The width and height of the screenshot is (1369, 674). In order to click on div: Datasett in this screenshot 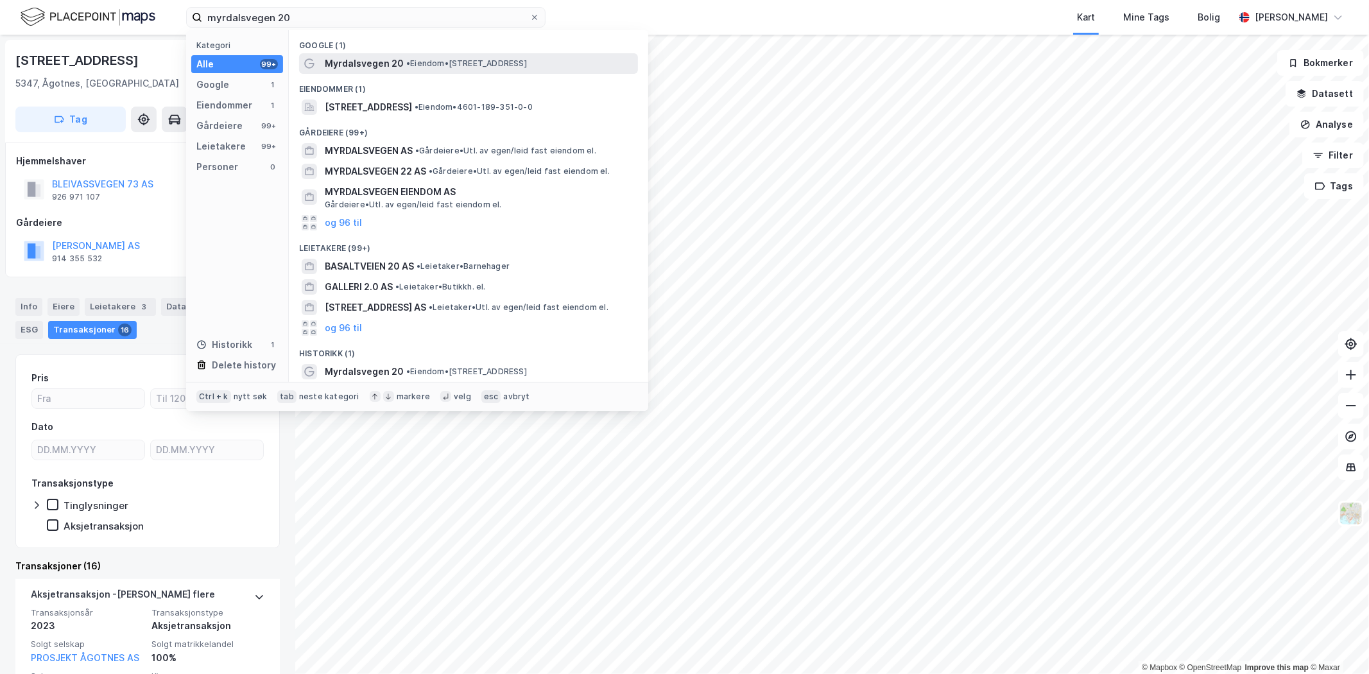, I will do `click(185, 307)`.